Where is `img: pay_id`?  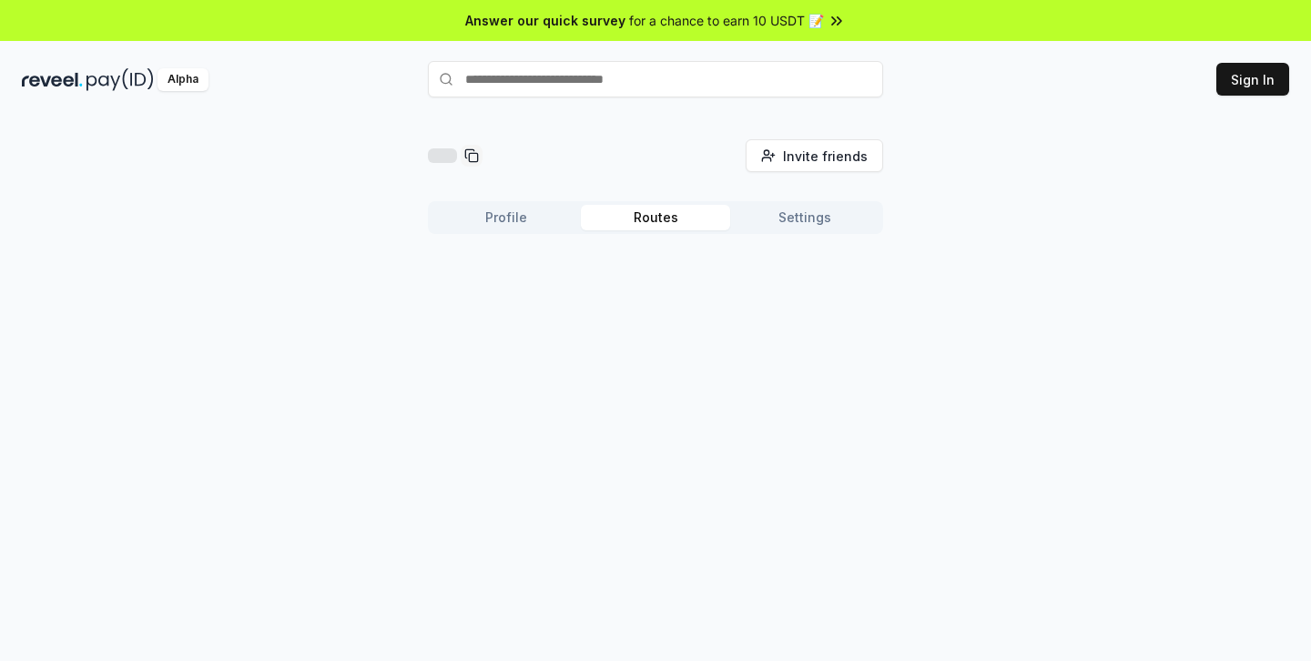 img: pay_id is located at coordinates (120, 79).